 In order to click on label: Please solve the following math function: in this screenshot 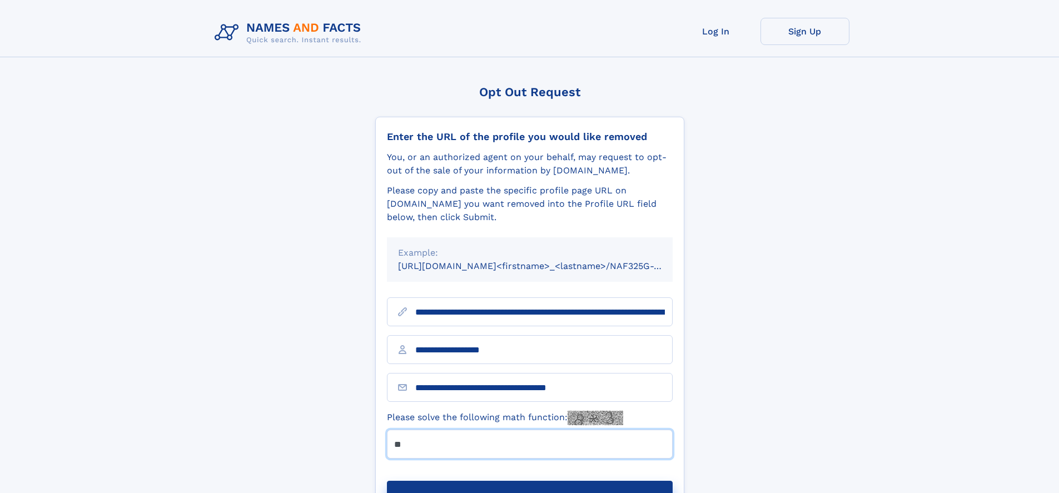, I will do `click(505, 418)`.